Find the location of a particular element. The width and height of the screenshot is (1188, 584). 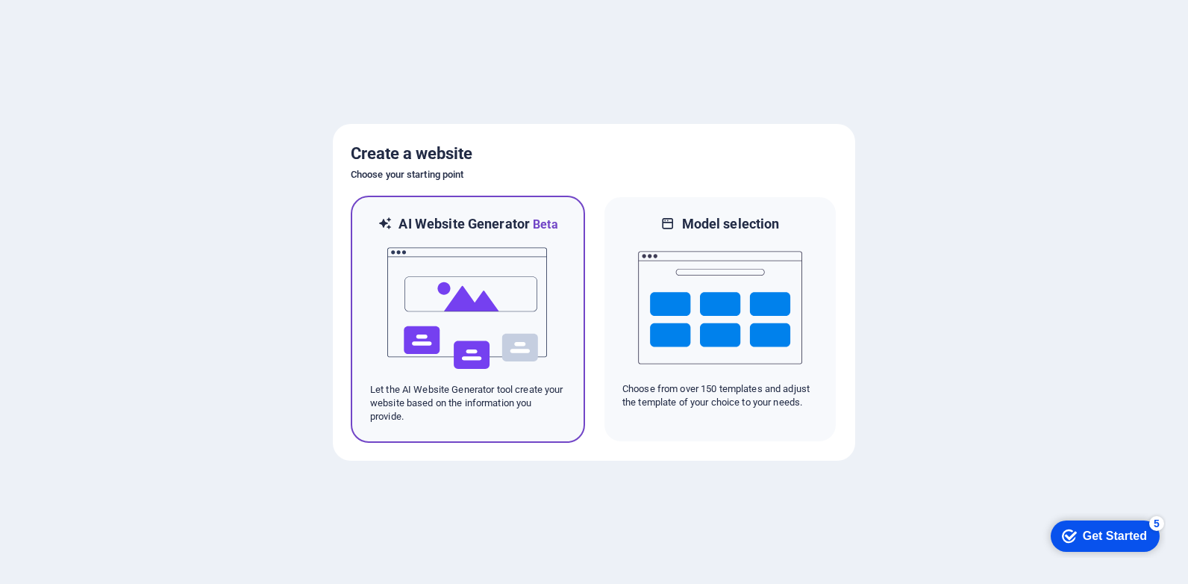

div: Get Started is located at coordinates (76, 23).